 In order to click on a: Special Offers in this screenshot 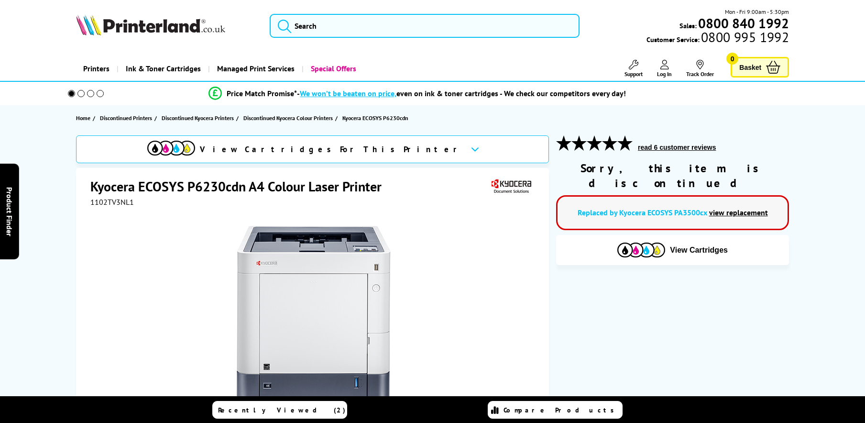, I will do `click(333, 68)`.